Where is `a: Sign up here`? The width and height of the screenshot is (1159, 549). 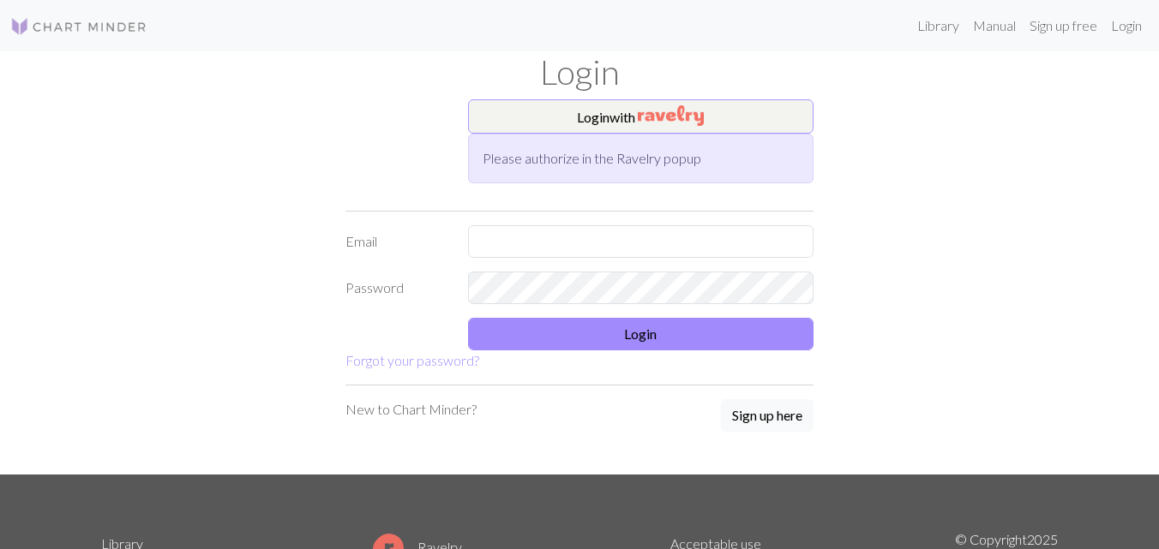 a: Sign up here is located at coordinates (767, 417).